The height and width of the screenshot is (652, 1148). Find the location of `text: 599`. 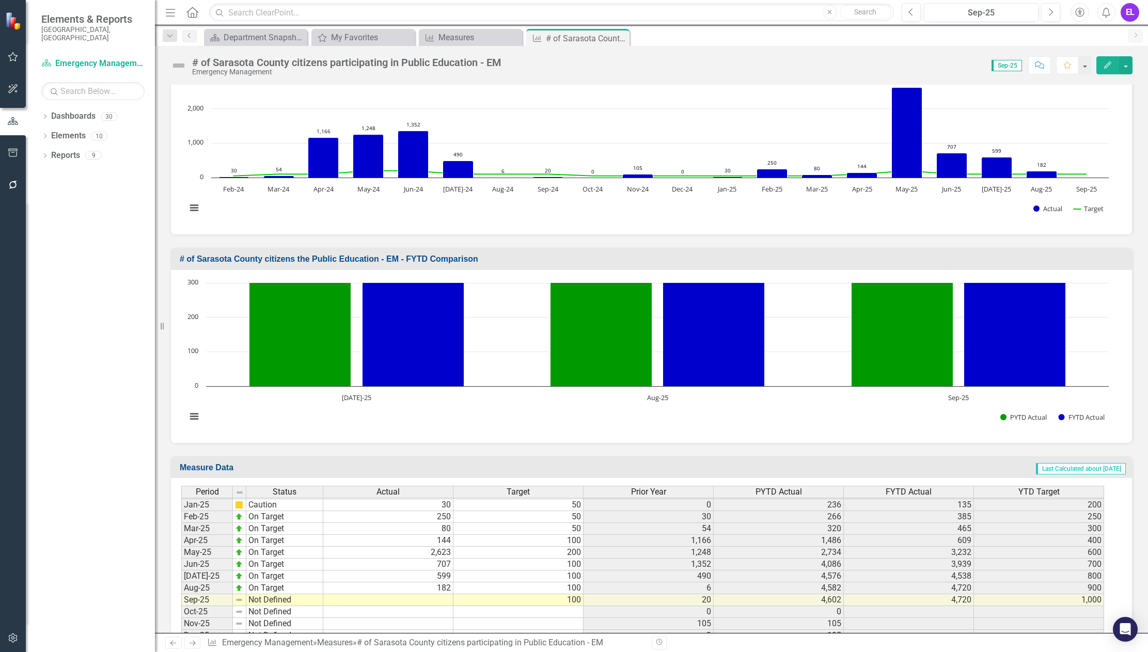

text: 599 is located at coordinates (996, 151).